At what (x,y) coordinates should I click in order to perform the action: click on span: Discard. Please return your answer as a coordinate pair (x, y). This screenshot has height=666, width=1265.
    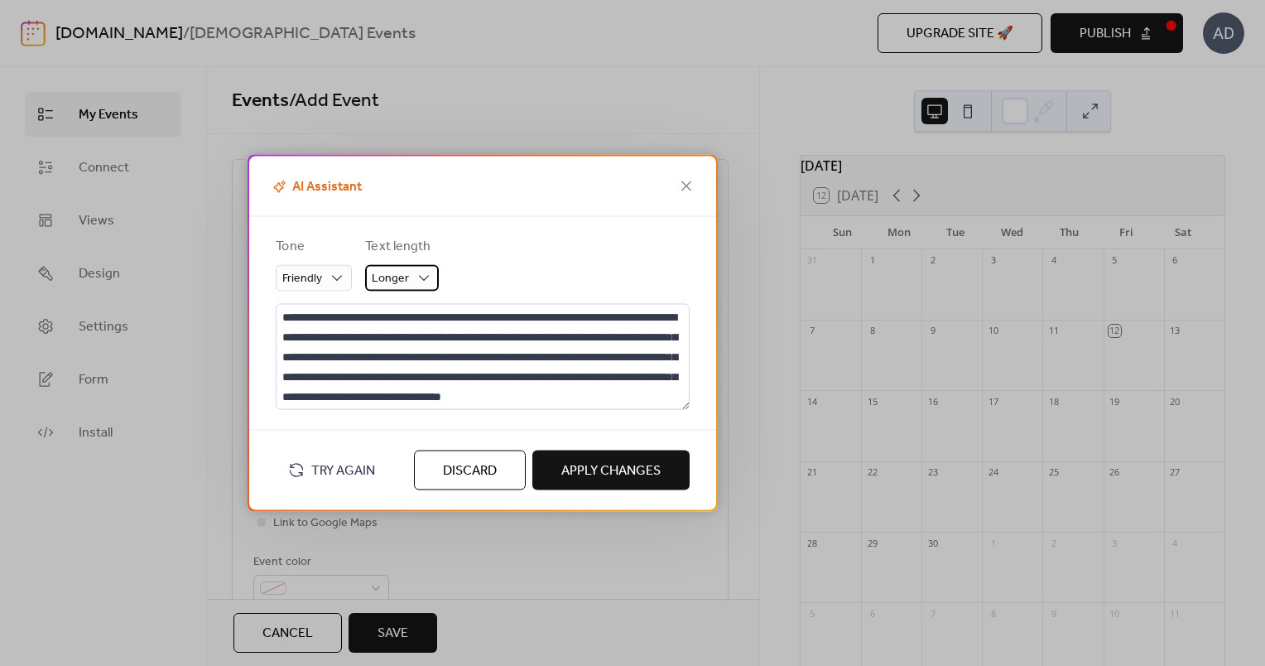
    Looking at the image, I should click on (469, 471).